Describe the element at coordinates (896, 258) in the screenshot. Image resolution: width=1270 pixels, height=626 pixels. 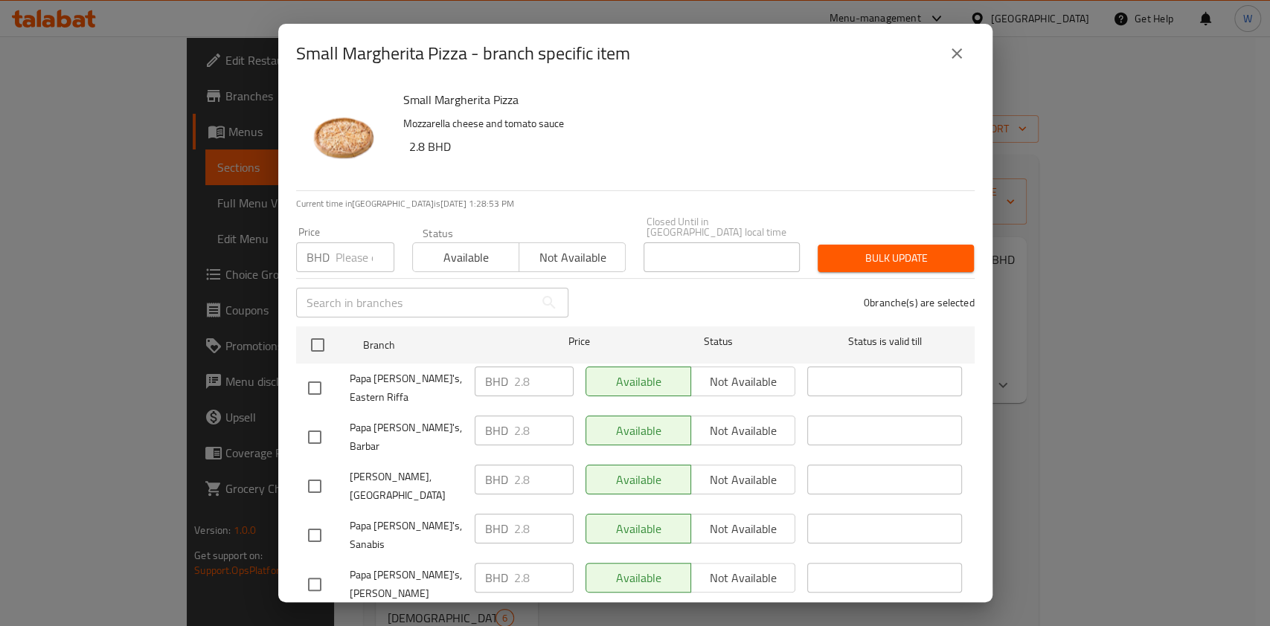
I see `span: Bulk update` at that location.